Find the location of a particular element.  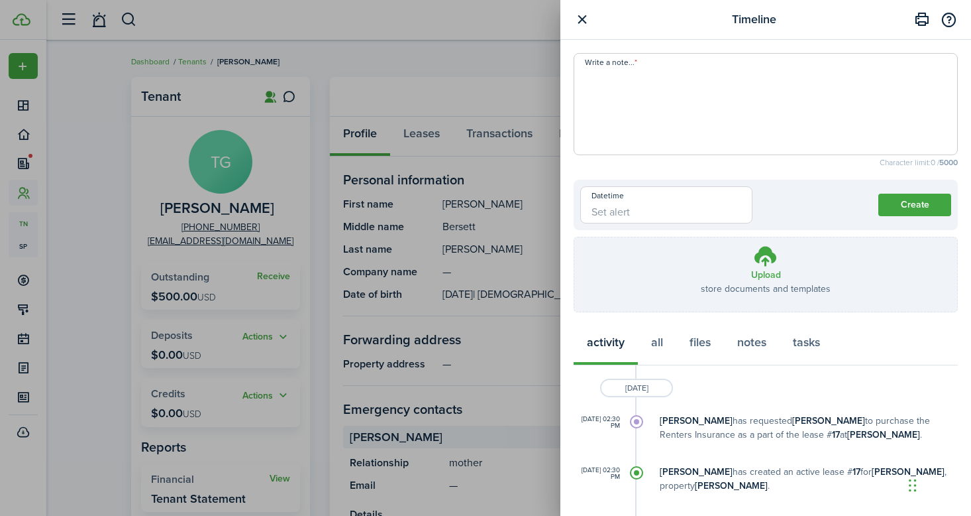

button: Create is located at coordinates (915, 205).